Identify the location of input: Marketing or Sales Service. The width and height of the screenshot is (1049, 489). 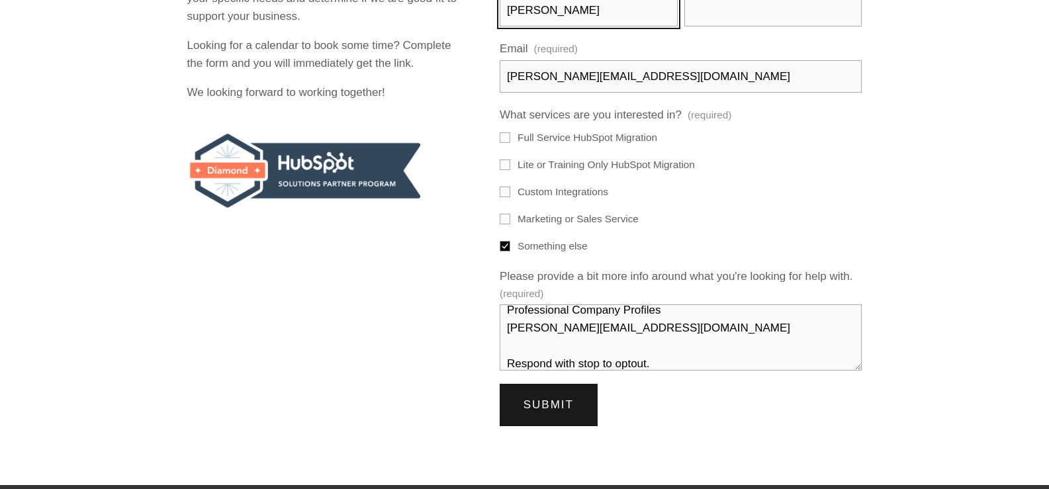
(505, 219).